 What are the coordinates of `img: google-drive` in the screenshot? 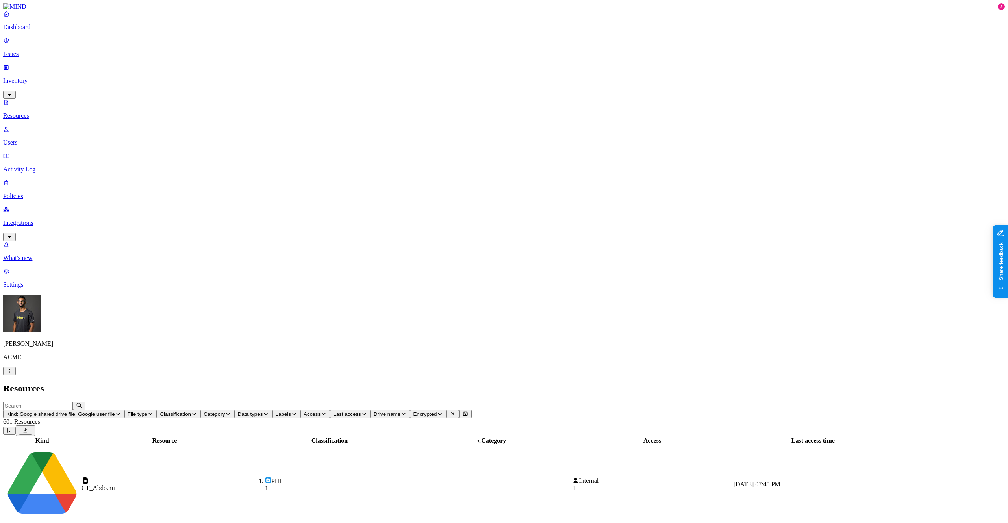 It's located at (42, 484).